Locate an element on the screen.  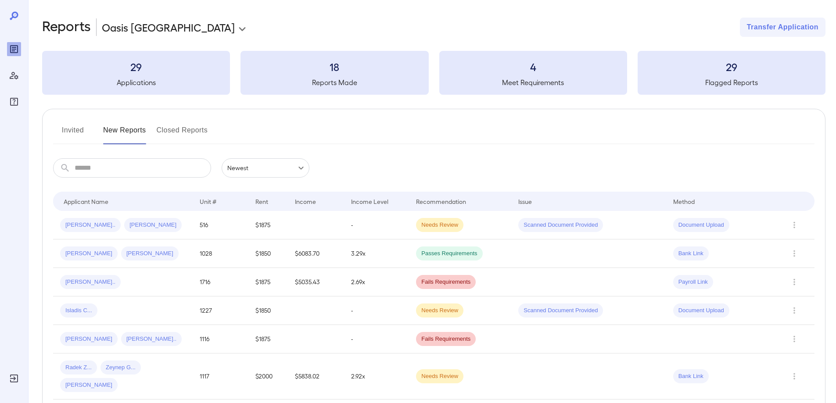
div: Income is located at coordinates (305, 201).